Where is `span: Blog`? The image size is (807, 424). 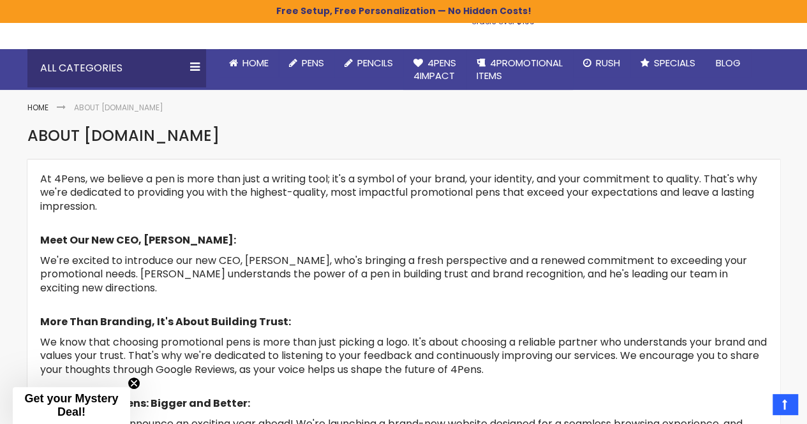 span: Blog is located at coordinates (728, 63).